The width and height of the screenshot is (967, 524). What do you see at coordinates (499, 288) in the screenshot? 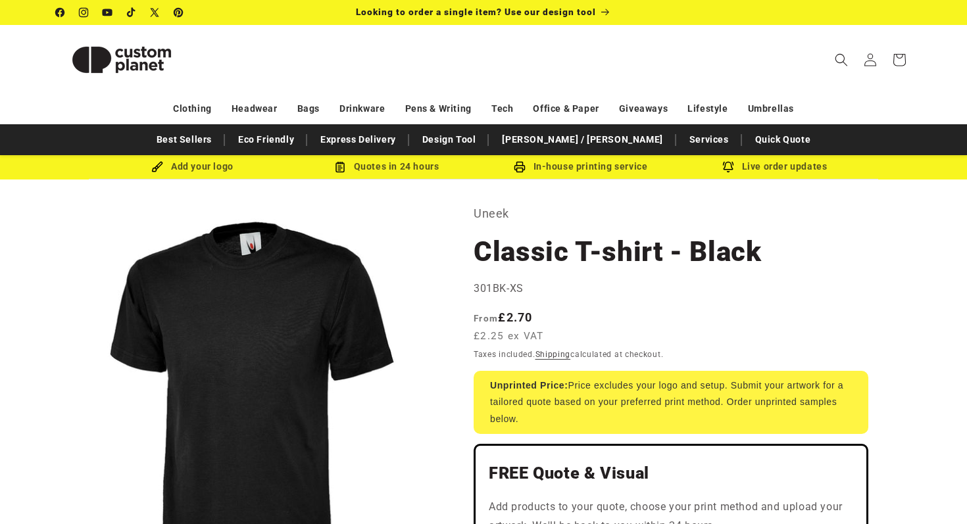
I see `span: 301BK-XS` at bounding box center [499, 288].